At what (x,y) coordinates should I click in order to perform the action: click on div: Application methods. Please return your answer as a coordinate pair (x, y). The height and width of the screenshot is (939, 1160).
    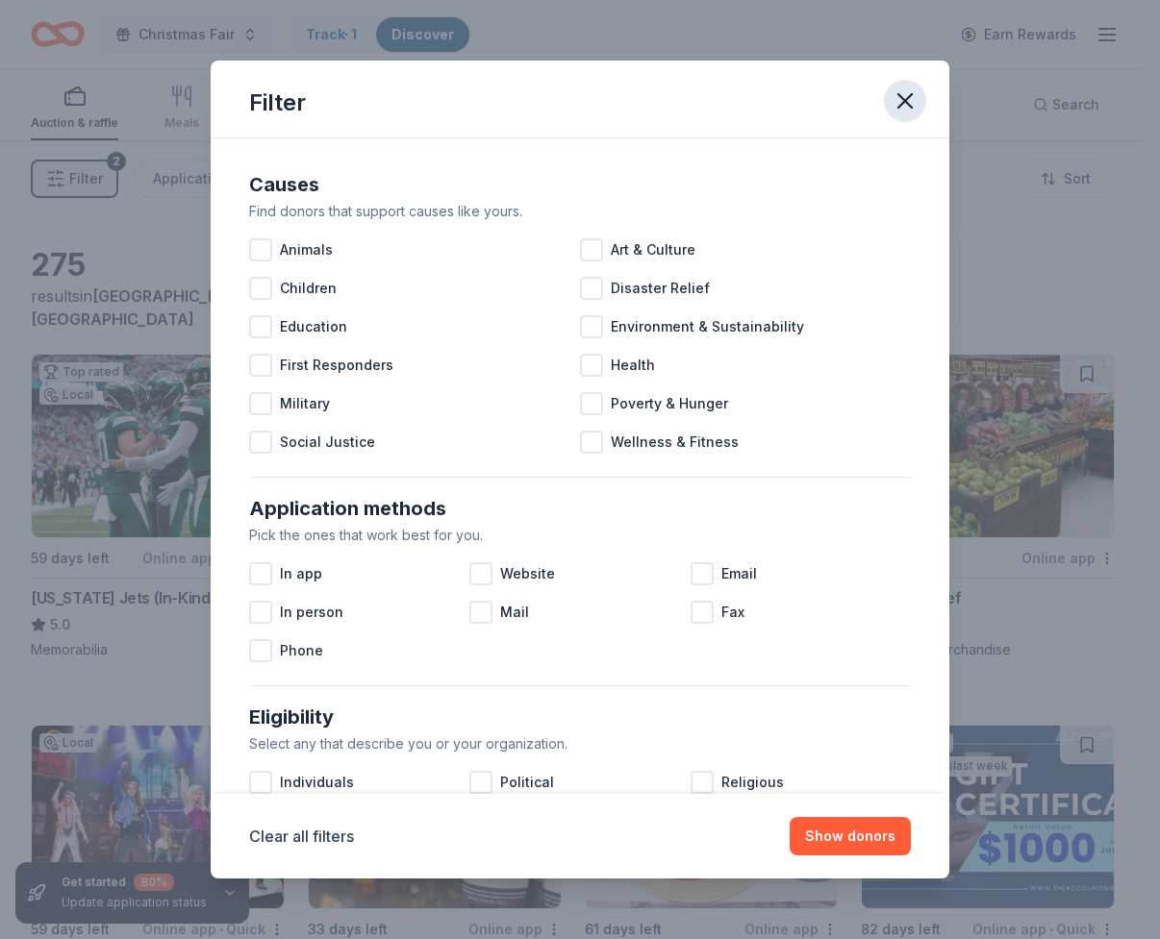
    Looking at the image, I should click on (580, 509).